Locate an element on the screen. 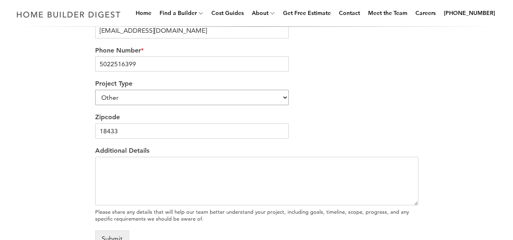  div: Please share any details that will help our team better understand your project, including goals,... is located at coordinates (257, 216).